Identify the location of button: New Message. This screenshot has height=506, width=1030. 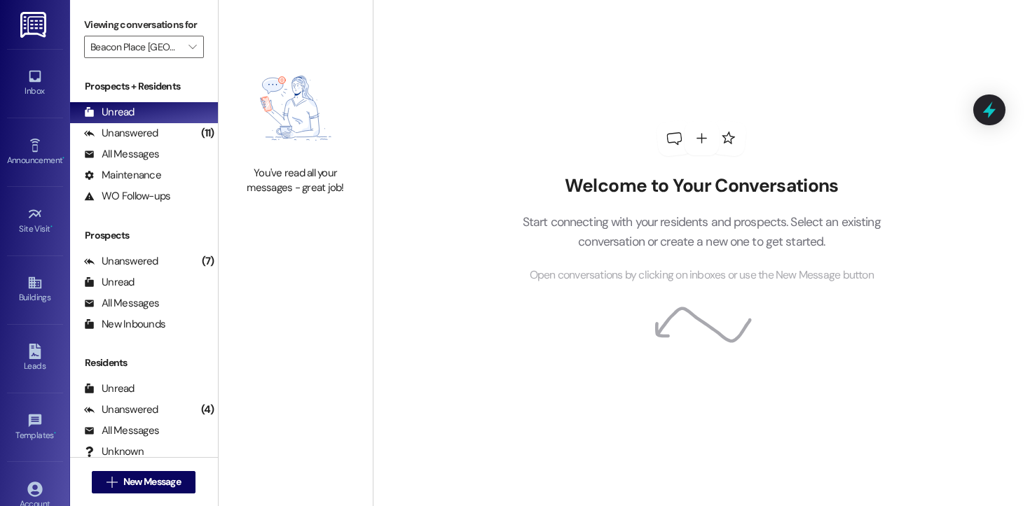
(144, 483).